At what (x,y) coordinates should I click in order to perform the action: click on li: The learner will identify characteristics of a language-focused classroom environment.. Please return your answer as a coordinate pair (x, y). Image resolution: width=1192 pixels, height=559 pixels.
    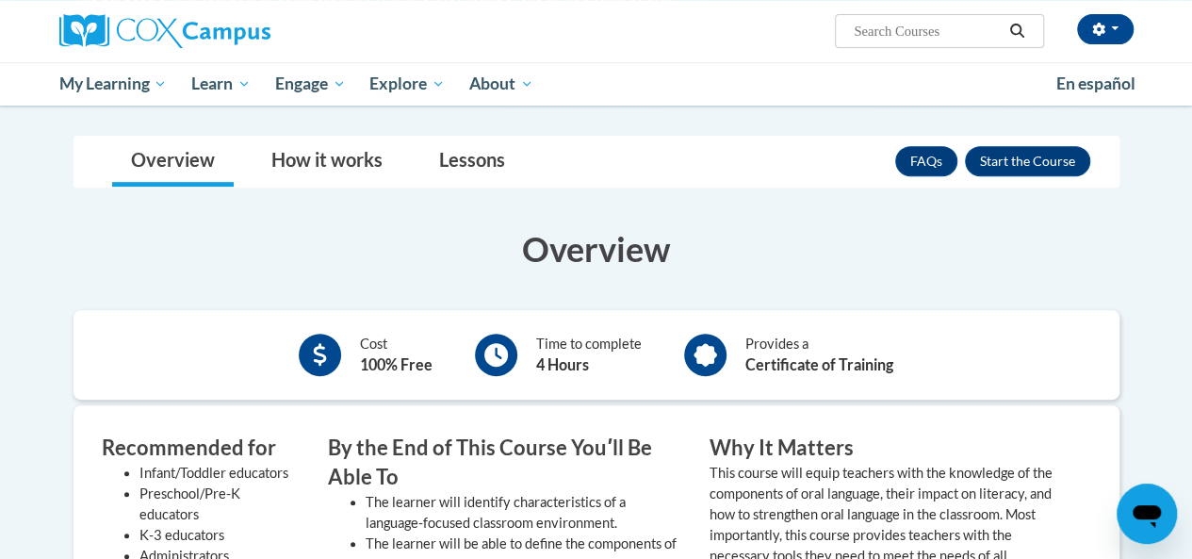
    Looking at the image, I should click on (523, 512).